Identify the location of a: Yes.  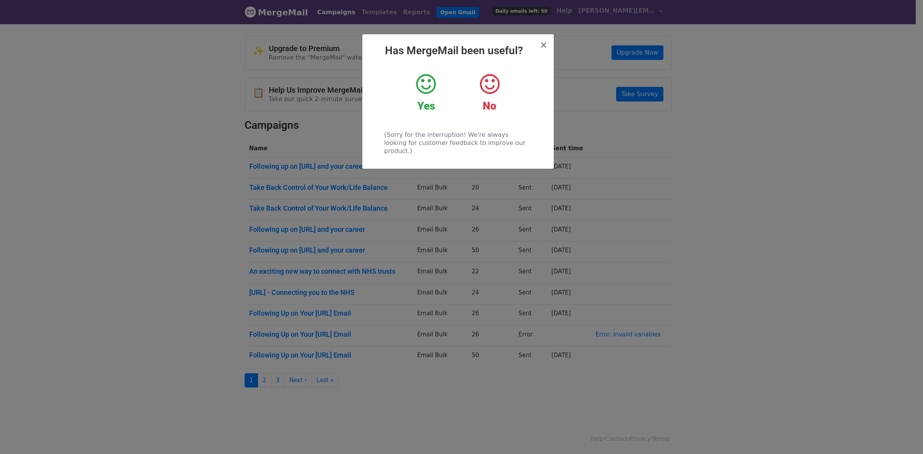
(426, 93).